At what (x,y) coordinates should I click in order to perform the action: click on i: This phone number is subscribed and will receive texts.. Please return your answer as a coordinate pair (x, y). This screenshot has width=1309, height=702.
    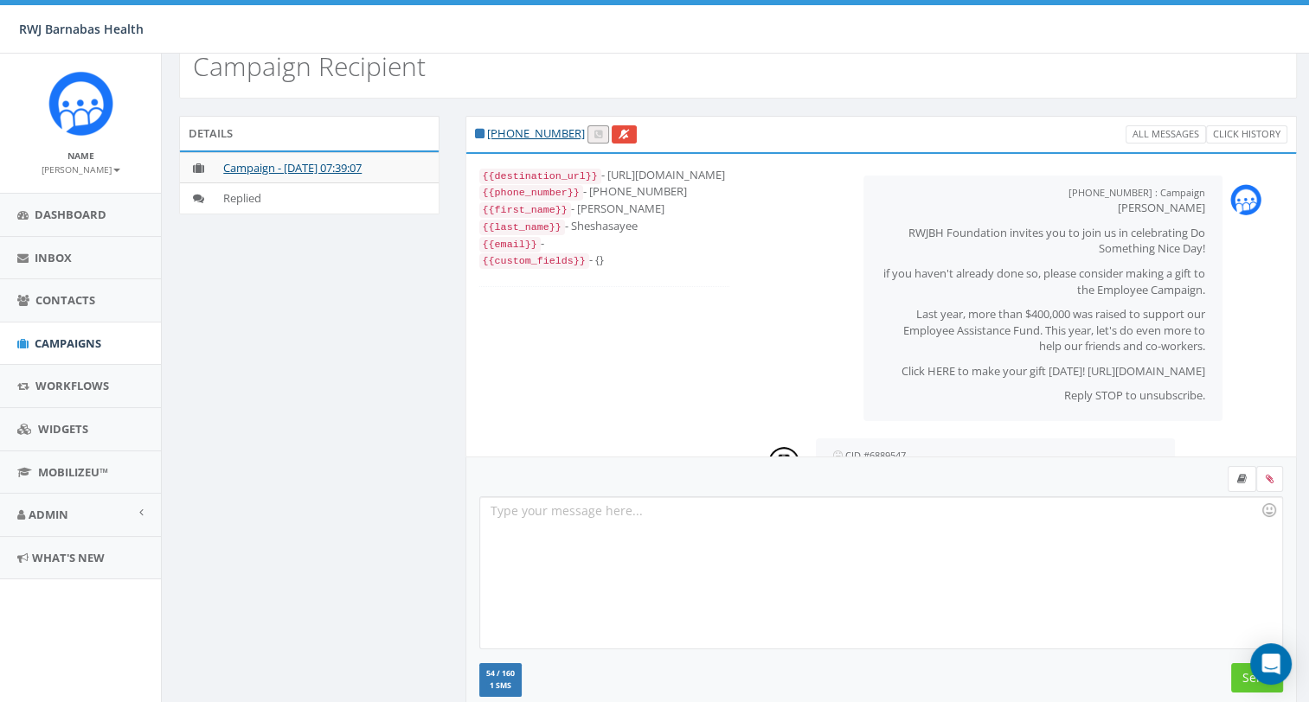
    Looking at the image, I should click on (479, 133).